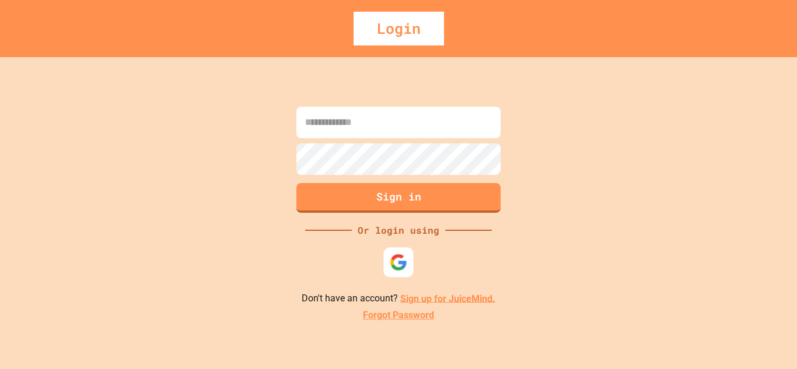 The image size is (797, 369). I want to click on p: Don't have an account?, so click(399, 299).